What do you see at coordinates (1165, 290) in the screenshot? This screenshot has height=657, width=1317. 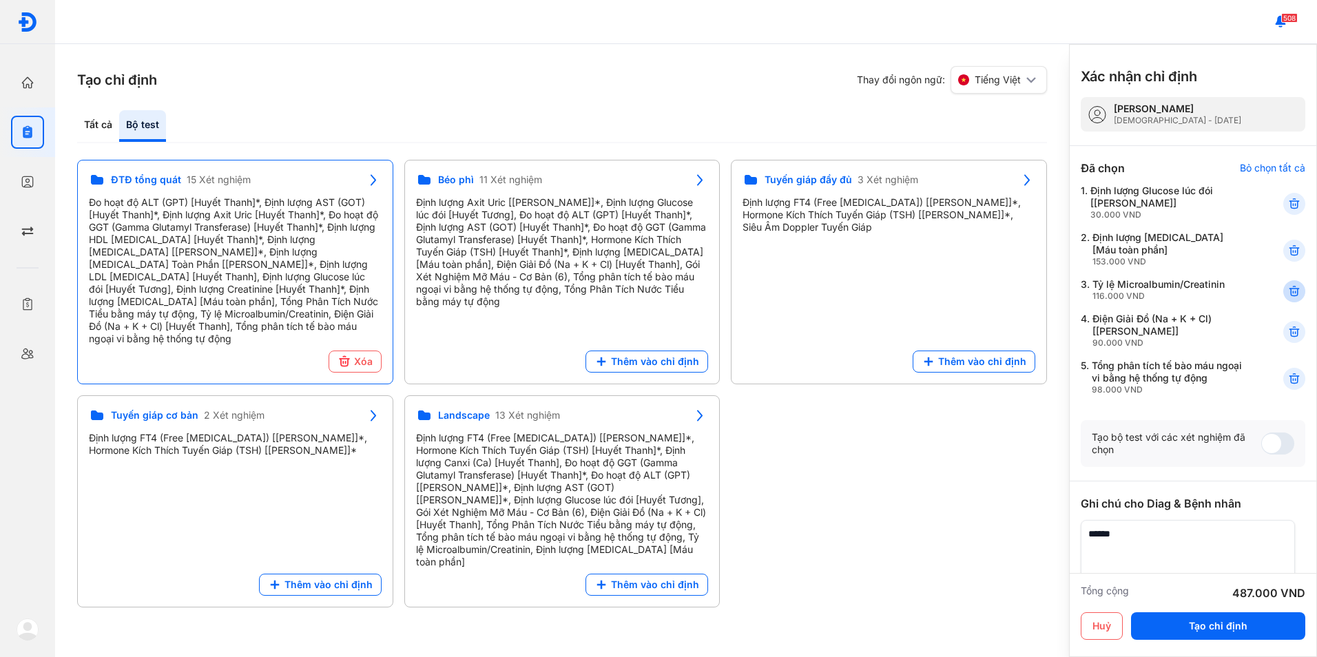 I see `div: 3.` at bounding box center [1165, 290].